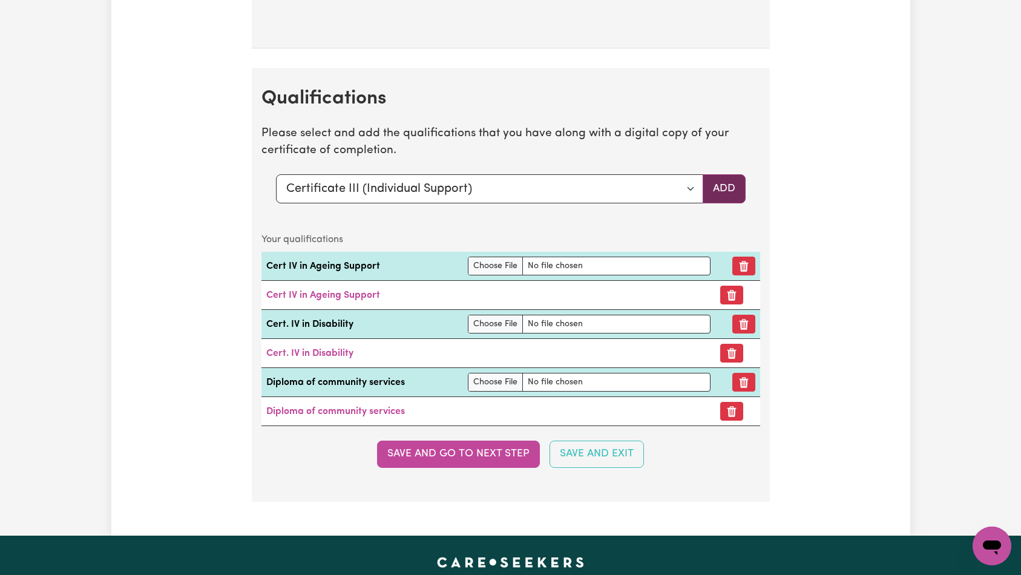 The image size is (1021, 575). Describe the element at coordinates (511, 99) in the screenshot. I see `h2: Qualifications` at that location.